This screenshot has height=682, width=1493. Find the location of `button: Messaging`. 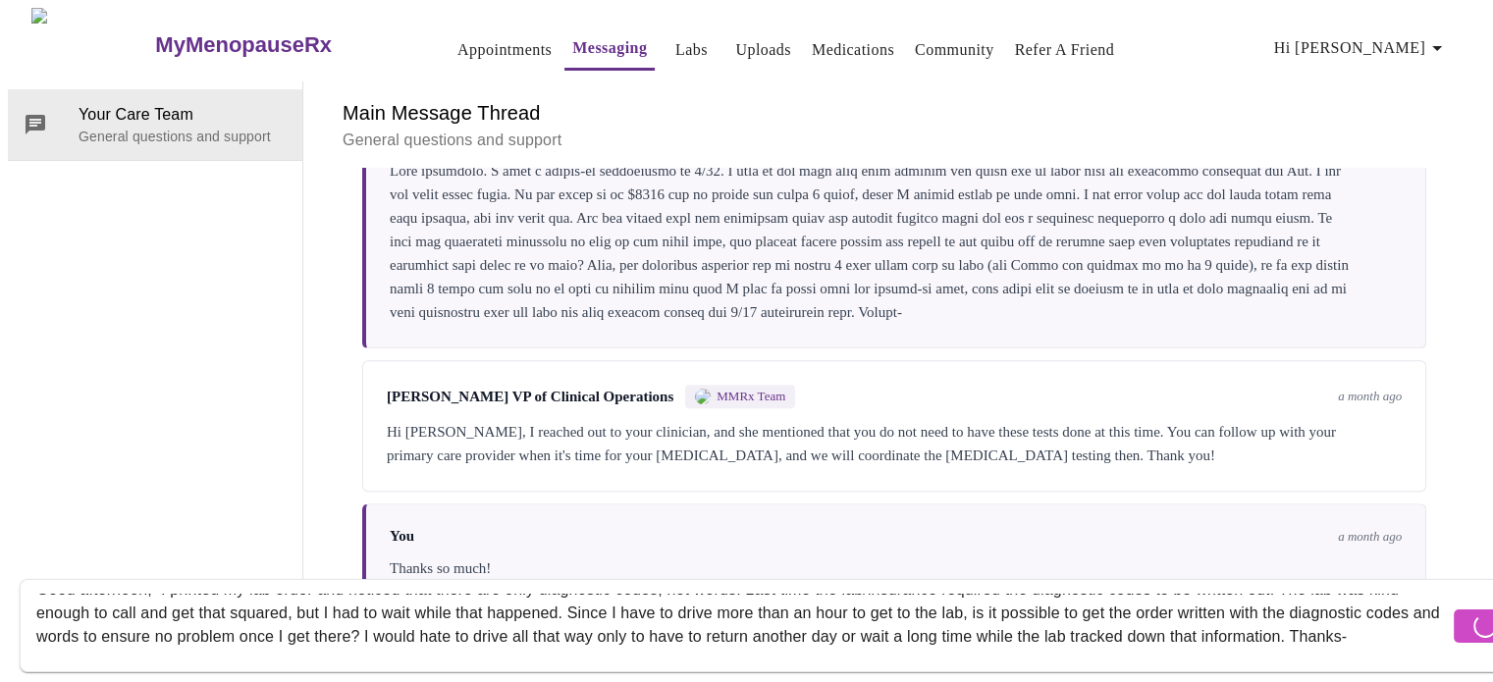

button: Messaging is located at coordinates (610, 49).